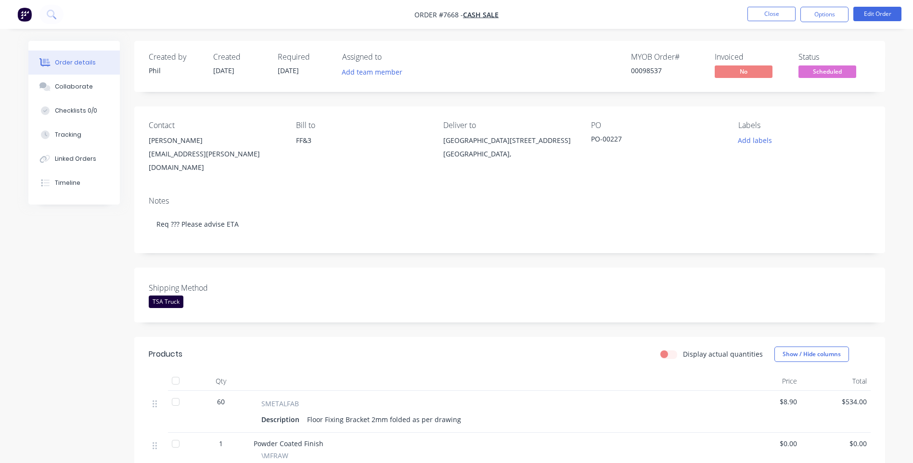  I want to click on button: Edit Order, so click(877, 14).